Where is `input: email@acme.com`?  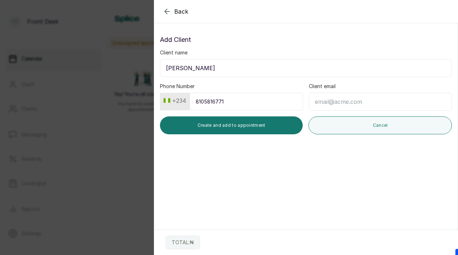 input: email@acme.com is located at coordinates (381, 102).